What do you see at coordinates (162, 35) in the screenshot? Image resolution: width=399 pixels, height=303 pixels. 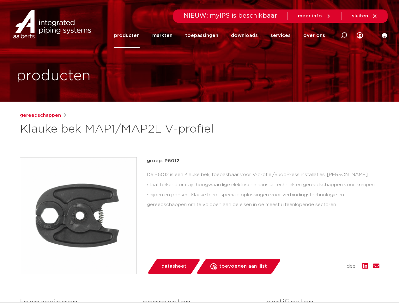 I see `a: markten` at bounding box center [162, 35].